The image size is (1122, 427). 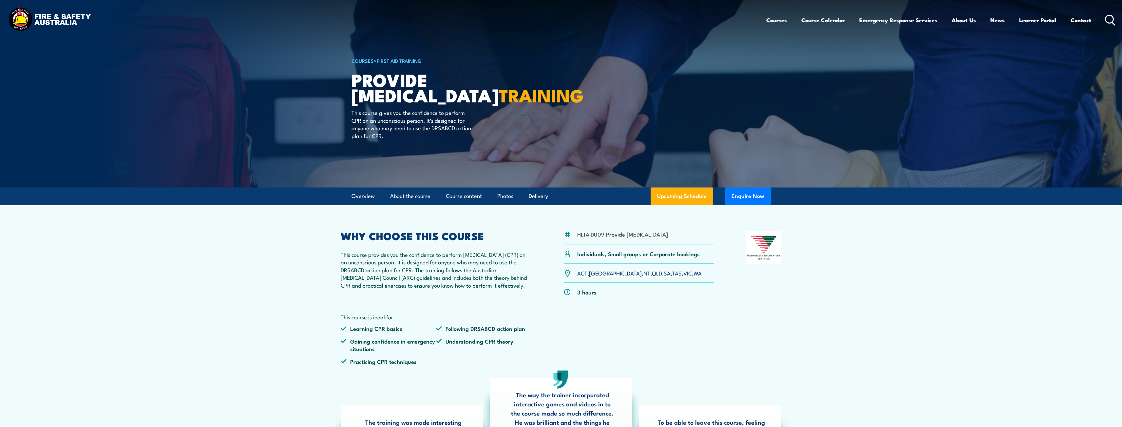 What do you see at coordinates (399, 61) in the screenshot?
I see `a: First Aid Training` at bounding box center [399, 61].